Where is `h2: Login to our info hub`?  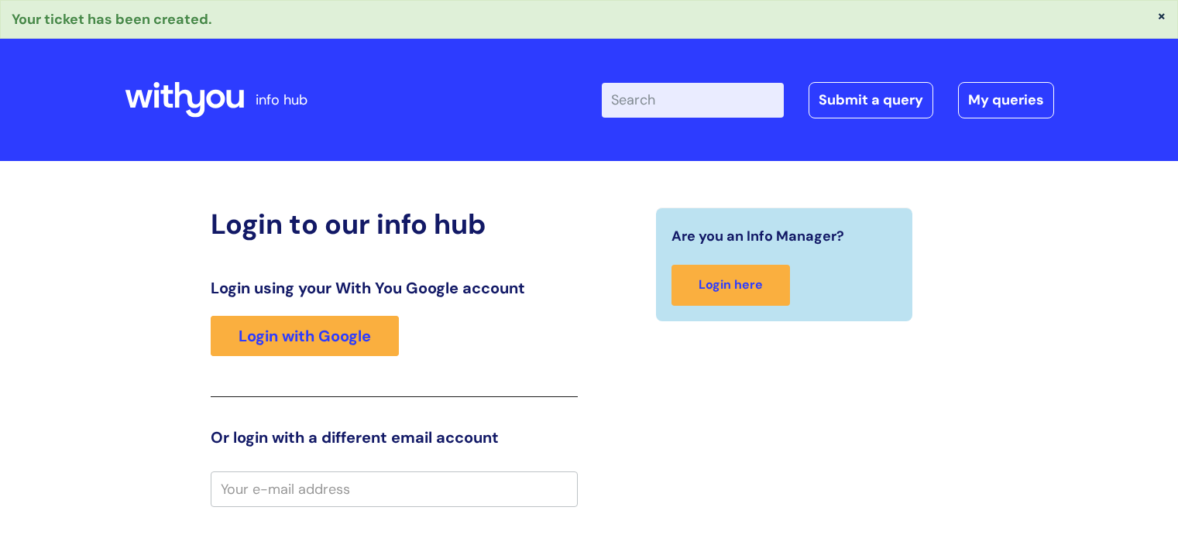 h2: Login to our info hub is located at coordinates (394, 224).